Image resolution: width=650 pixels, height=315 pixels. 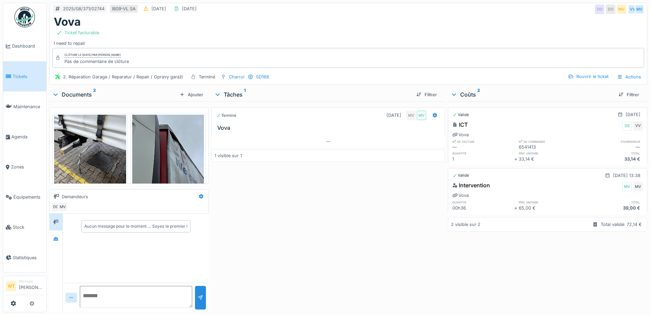 What do you see at coordinates (550, 147) in the screenshot?
I see `div: 6541413` at bounding box center [550, 147].